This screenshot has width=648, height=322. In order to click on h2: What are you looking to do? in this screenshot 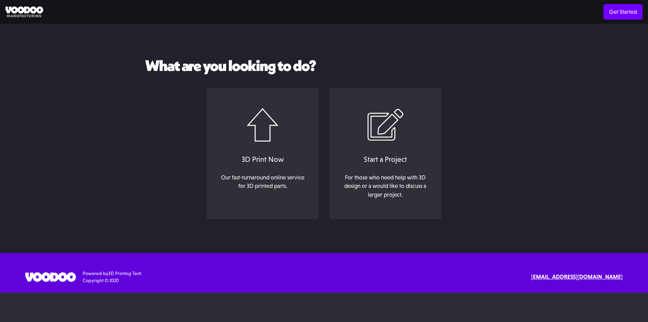, I will do `click(324, 66)`.